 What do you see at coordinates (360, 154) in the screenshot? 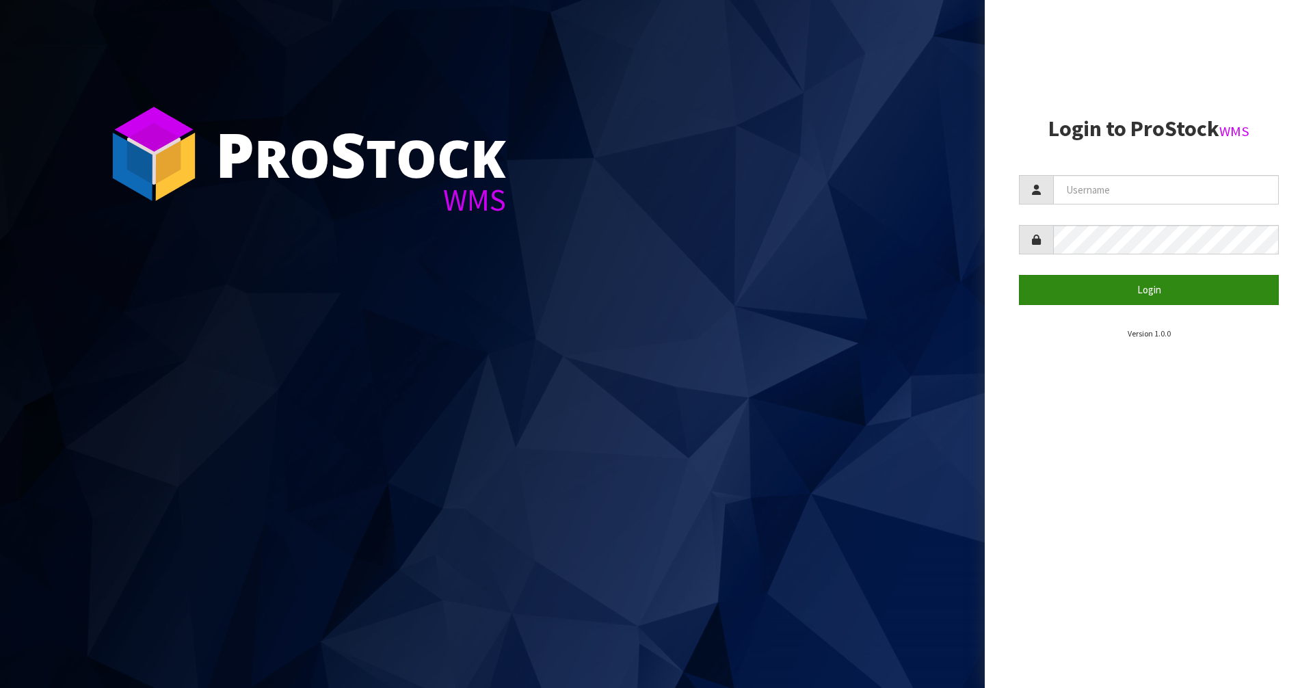
I see `div: ro tock` at bounding box center [360, 154].